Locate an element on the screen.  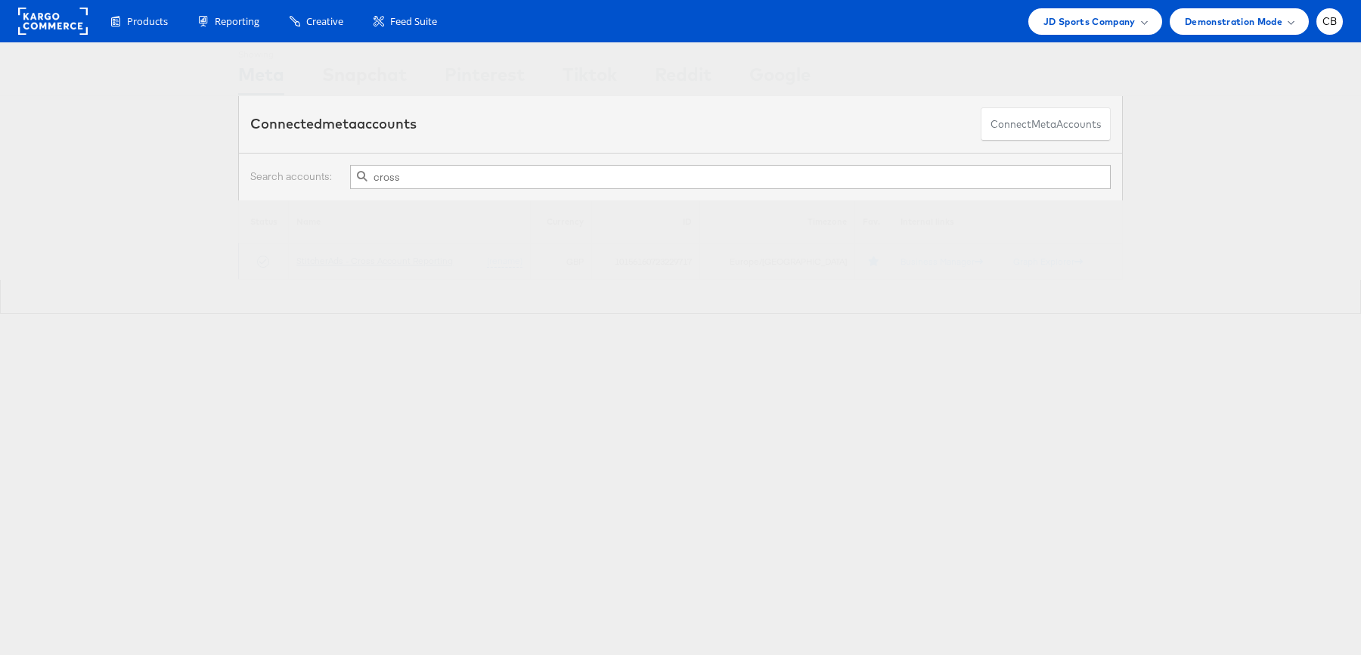
a: StitcherAds - Cross Account Reporting is located at coordinates (374, 260).